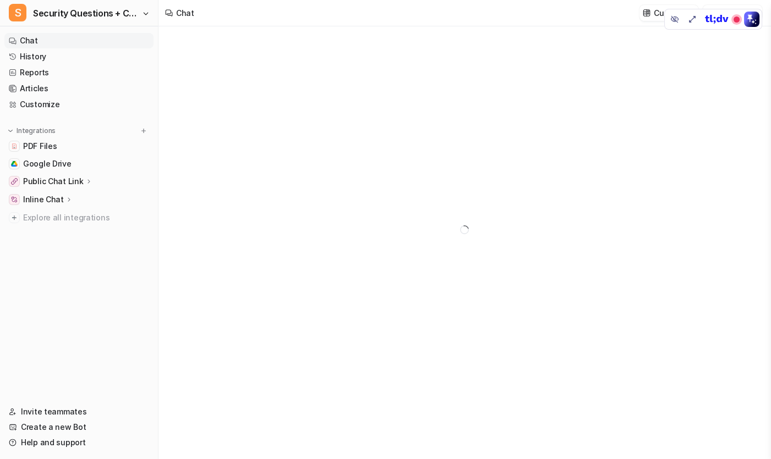 The height and width of the screenshot is (459, 771). Describe the element at coordinates (14, 164) in the screenshot. I see `img: Google Drive` at that location.